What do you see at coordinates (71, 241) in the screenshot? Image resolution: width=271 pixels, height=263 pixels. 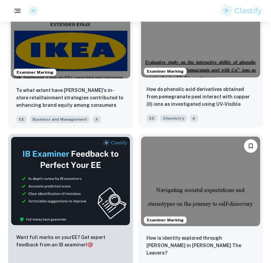 I see `p: Want full marks on your EE ? Get expert feedback from an IB examiner!` at bounding box center [71, 241].